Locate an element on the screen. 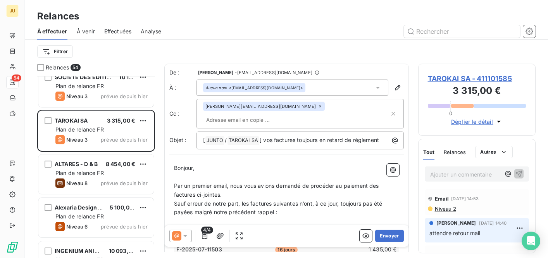  span: Effectuées is located at coordinates (118, 31).